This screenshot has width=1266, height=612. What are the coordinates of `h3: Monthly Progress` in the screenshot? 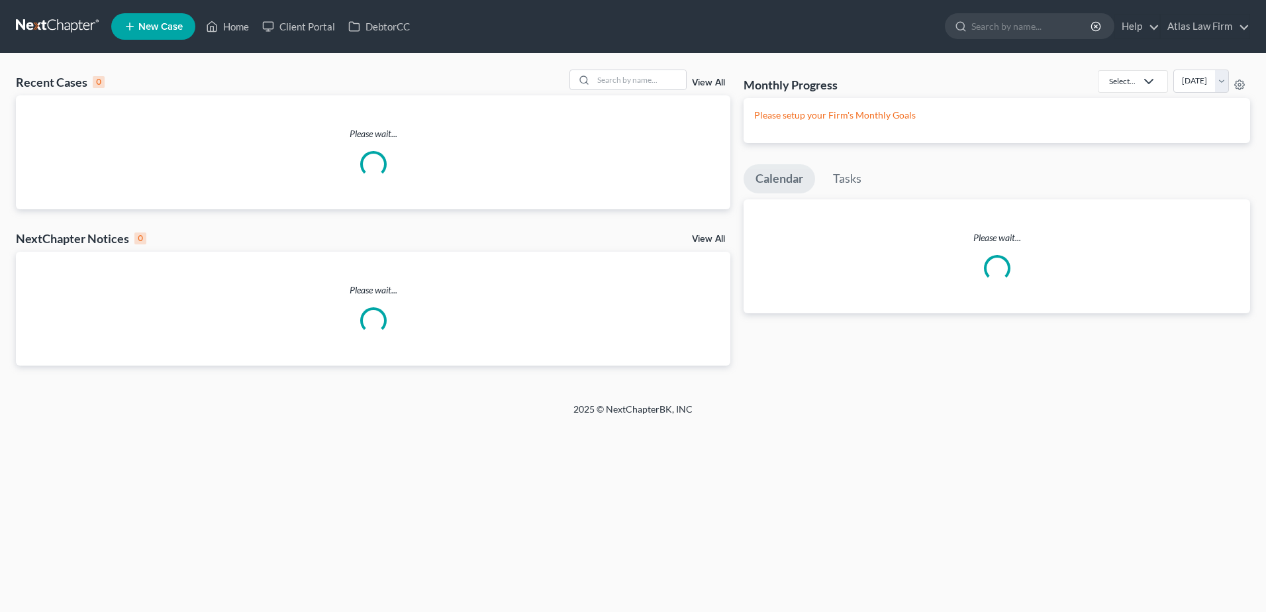 It's located at (791, 85).